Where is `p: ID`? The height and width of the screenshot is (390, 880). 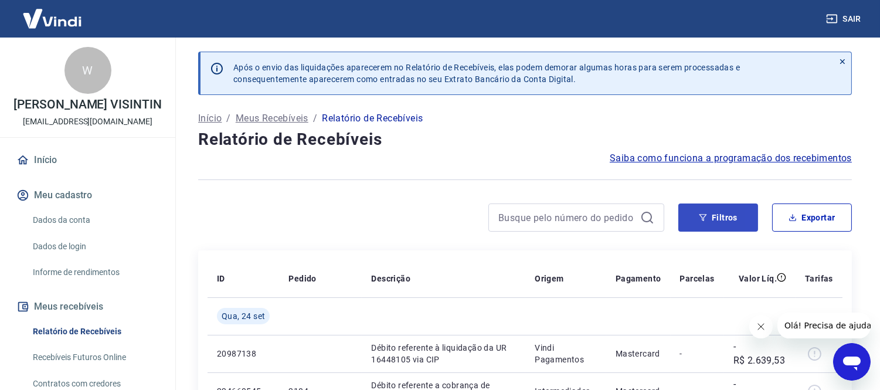
p: ID is located at coordinates (221, 278).